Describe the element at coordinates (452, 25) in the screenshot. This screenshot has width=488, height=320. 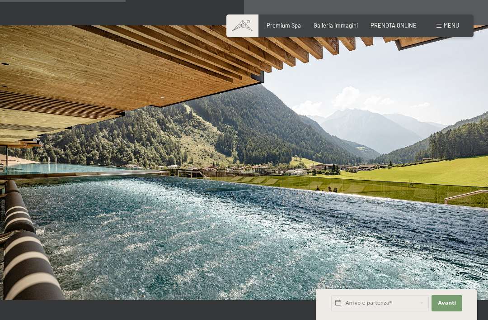
I see `span: Menu` at that location.